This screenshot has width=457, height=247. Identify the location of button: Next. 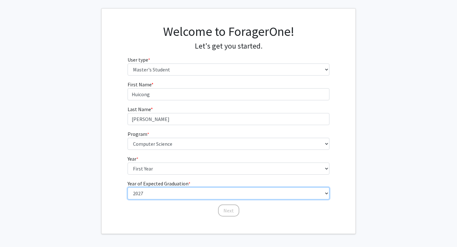
(228, 210).